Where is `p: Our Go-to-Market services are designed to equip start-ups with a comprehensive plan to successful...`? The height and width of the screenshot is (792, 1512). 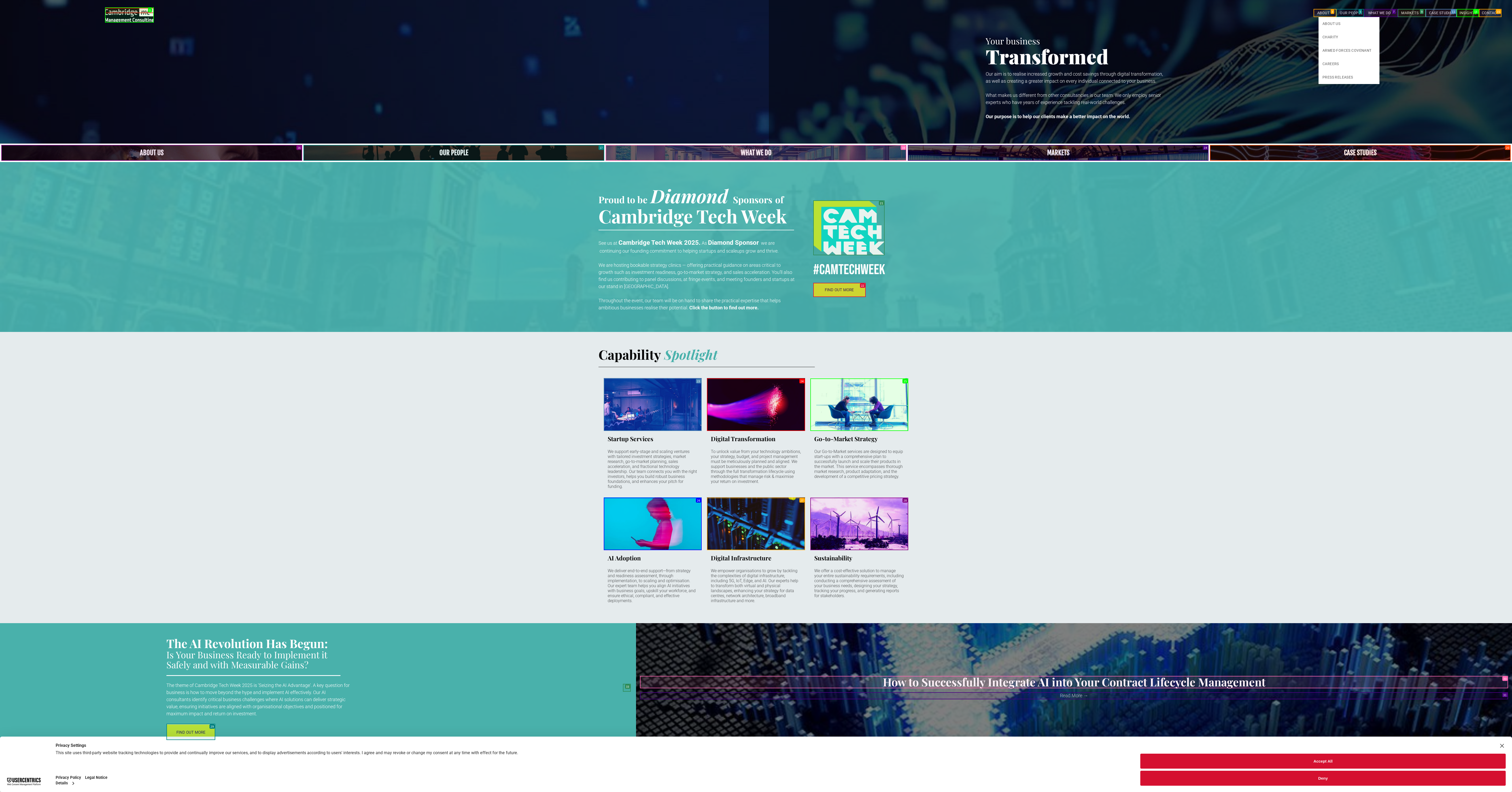 p: Our Go-to-Market services are designed to equip start-ups with a comprehensive plan to successful... is located at coordinates (859, 464).